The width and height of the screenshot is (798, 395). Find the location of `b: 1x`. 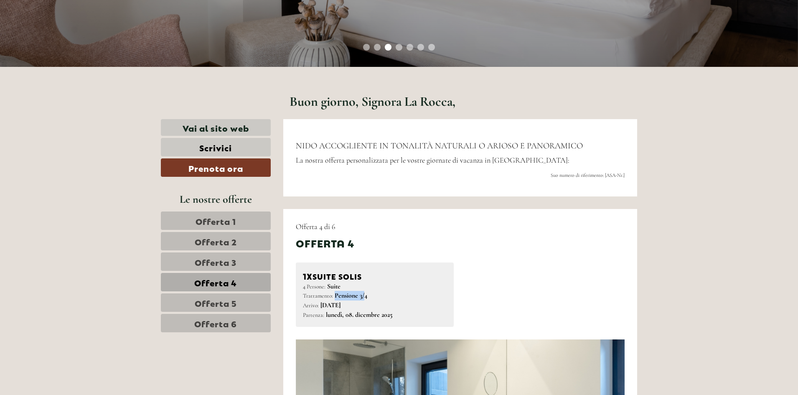

b: 1x is located at coordinates (307, 275).